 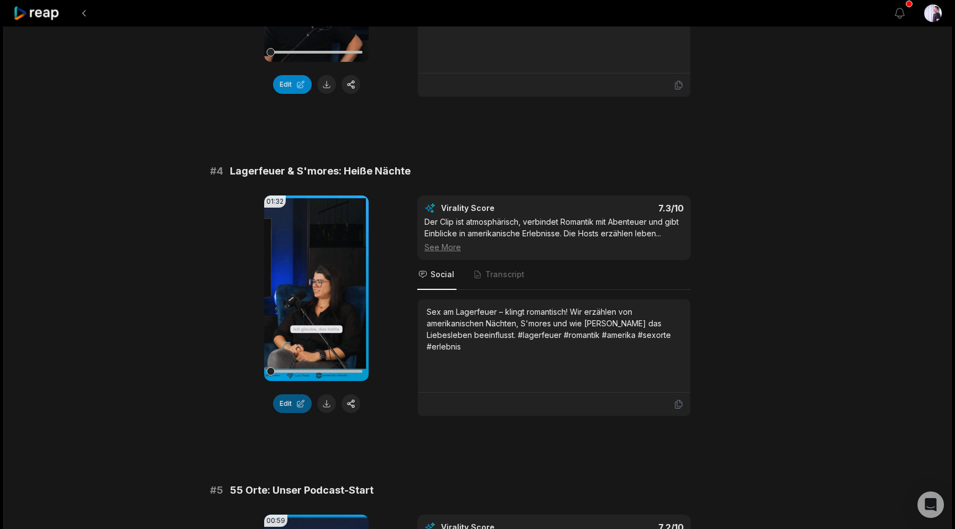 I want to click on div: Sex am Lagerfeuer – klingt romantisch! Wir erzählen von amerikanischen Nächten, S'mores und wie [..., so click(x=553, y=329).